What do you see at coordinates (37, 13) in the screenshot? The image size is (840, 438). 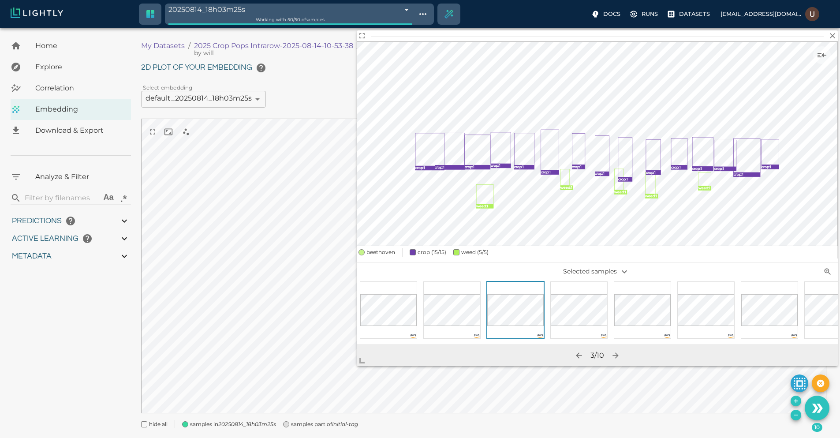 I see `img: Lightly` at bounding box center [37, 13].